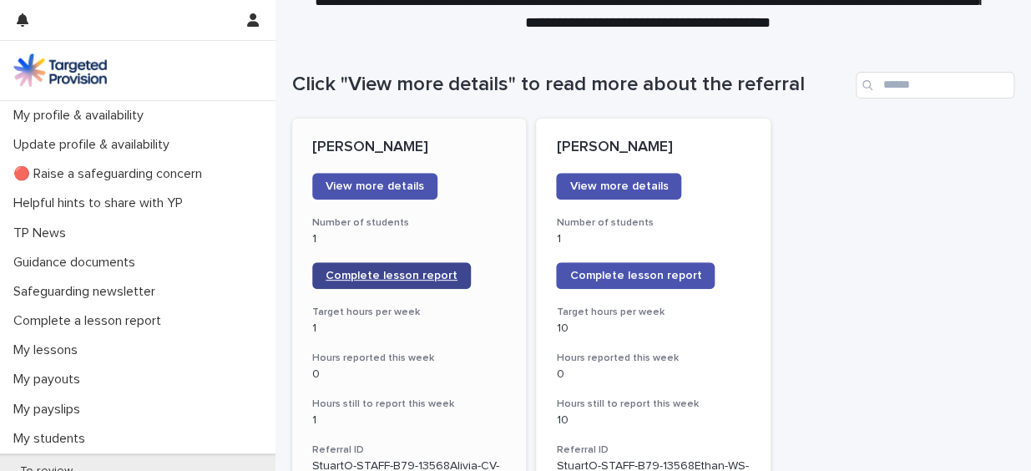 The image size is (1031, 471). I want to click on div: Search, so click(935, 85).